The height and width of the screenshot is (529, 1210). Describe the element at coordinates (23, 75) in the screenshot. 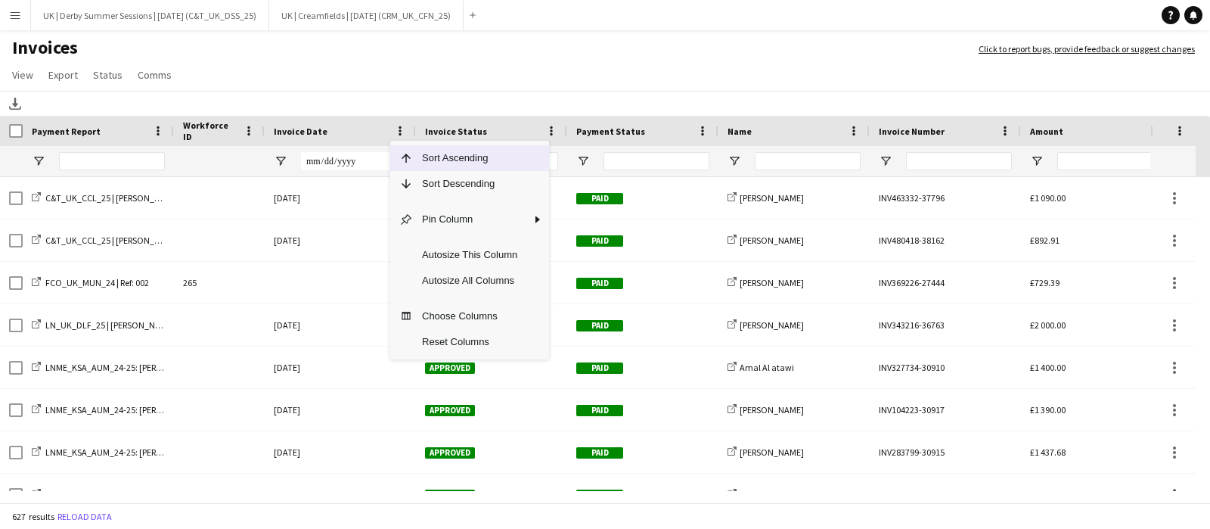

I see `a: View` at that location.